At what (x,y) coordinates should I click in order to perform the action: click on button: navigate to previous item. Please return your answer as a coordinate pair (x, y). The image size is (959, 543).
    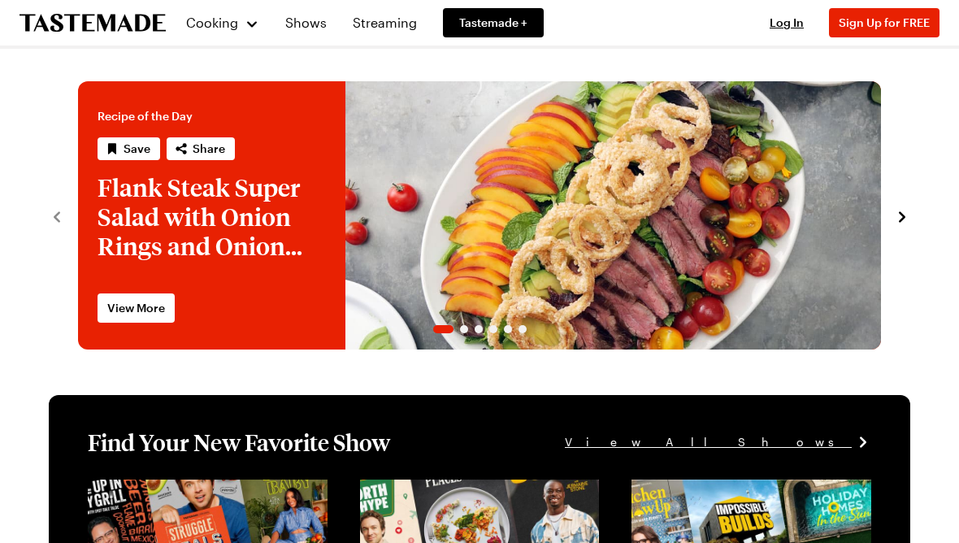
    Looking at the image, I should click on (57, 215).